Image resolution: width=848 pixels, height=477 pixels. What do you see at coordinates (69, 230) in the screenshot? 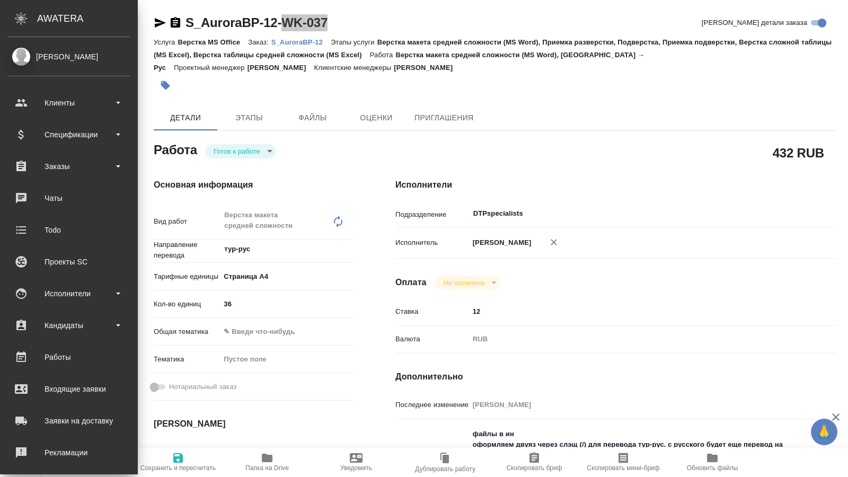
I see `a: Todo` at bounding box center [69, 230].